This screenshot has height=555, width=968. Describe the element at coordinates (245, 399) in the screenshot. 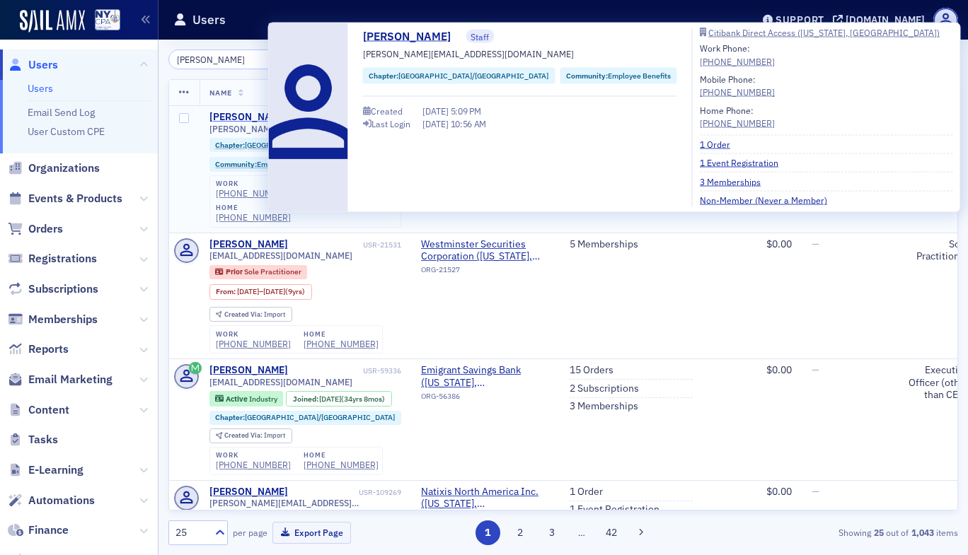

I see `a: Active Industry` at that location.